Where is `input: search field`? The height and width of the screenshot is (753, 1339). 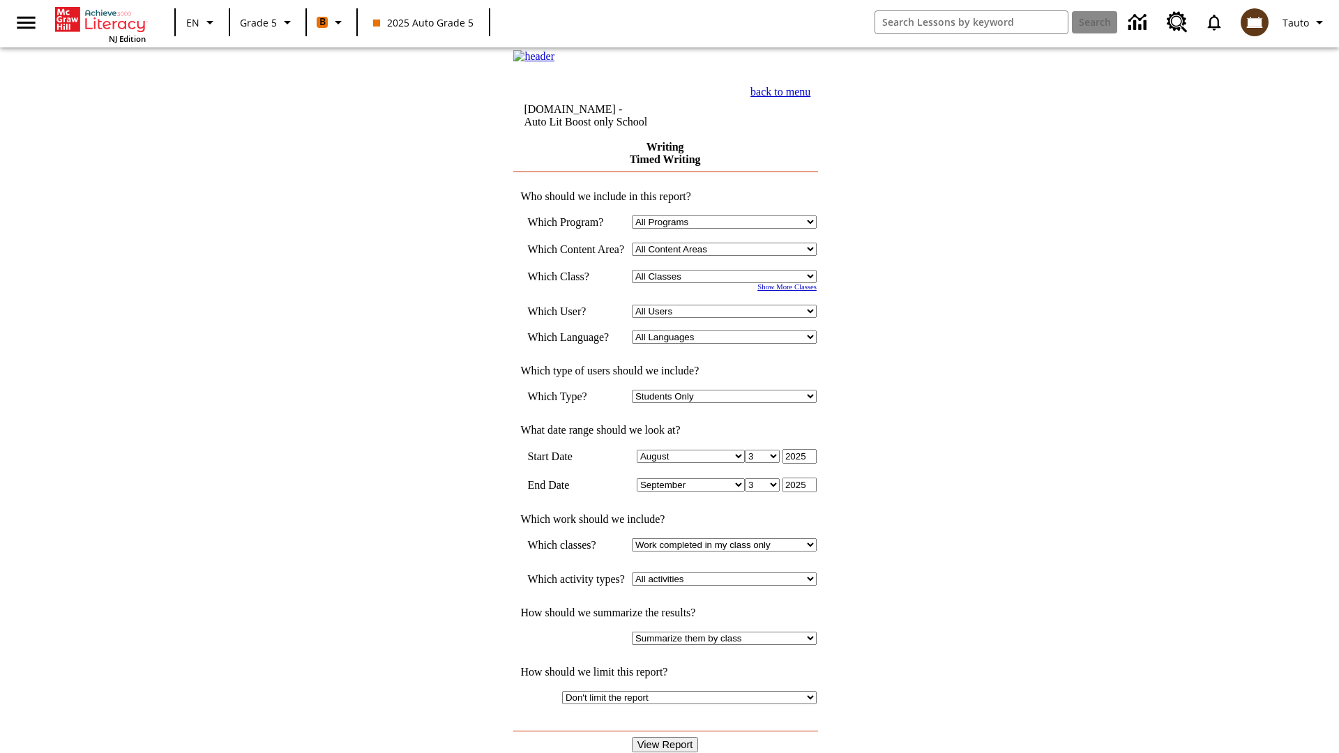
input: search field is located at coordinates (971, 22).